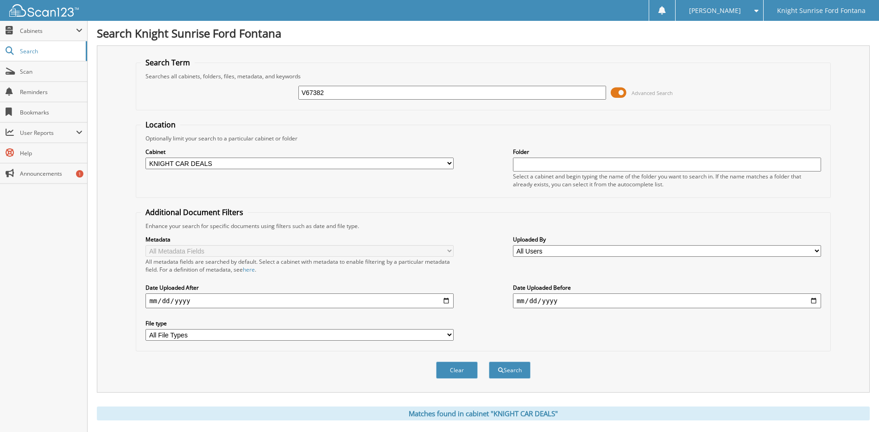 This screenshot has height=432, width=879. Describe the element at coordinates (299, 287) in the screenshot. I see `label: Date Uploaded After` at that location.